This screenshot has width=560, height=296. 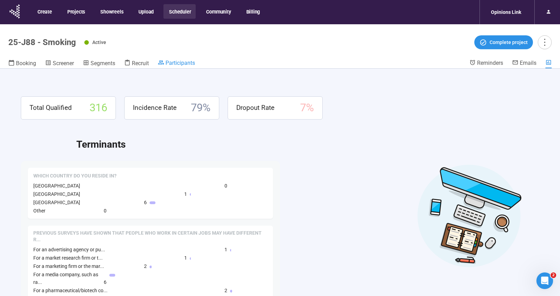 What do you see at coordinates (98, 108) in the screenshot?
I see `span: 316` at bounding box center [98, 108].